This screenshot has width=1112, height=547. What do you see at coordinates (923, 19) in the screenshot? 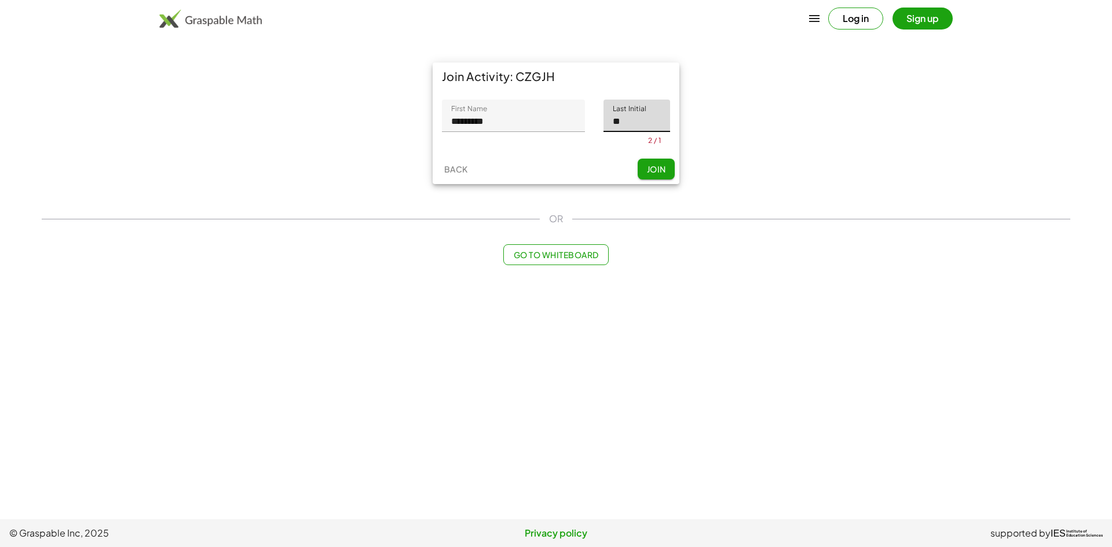
I see `button: Sign up` at bounding box center [923, 19].